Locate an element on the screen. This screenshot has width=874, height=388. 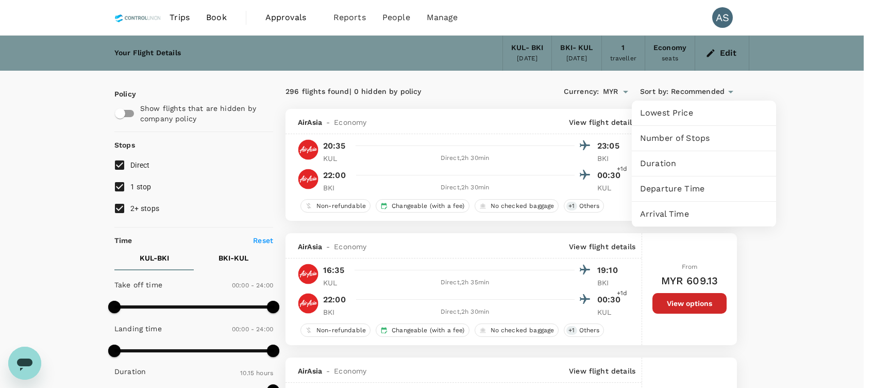
div: Duration is located at coordinates (704, 163).